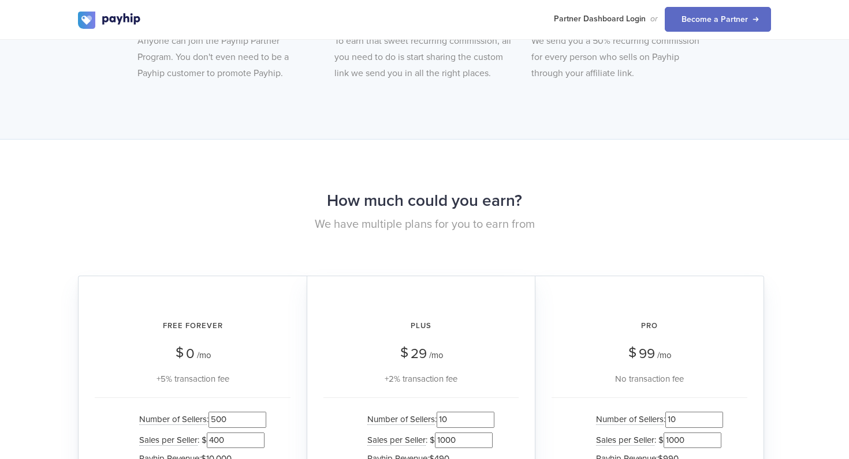 Image resolution: width=849 pixels, height=459 pixels. I want to click on span: 99, so click(646, 354).